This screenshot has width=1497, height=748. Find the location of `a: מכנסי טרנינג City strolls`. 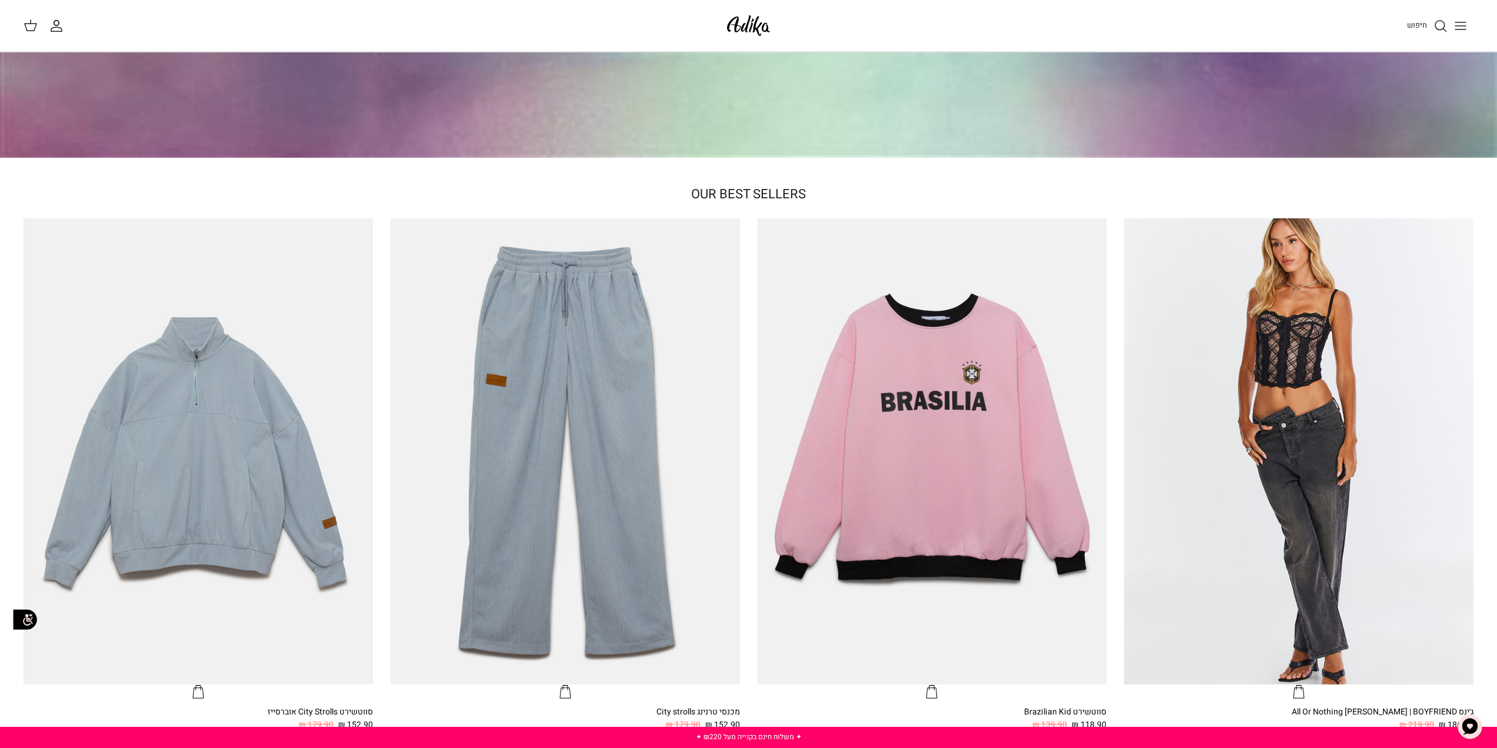

a: מכנסי טרנינג City strolls is located at coordinates (565, 458).